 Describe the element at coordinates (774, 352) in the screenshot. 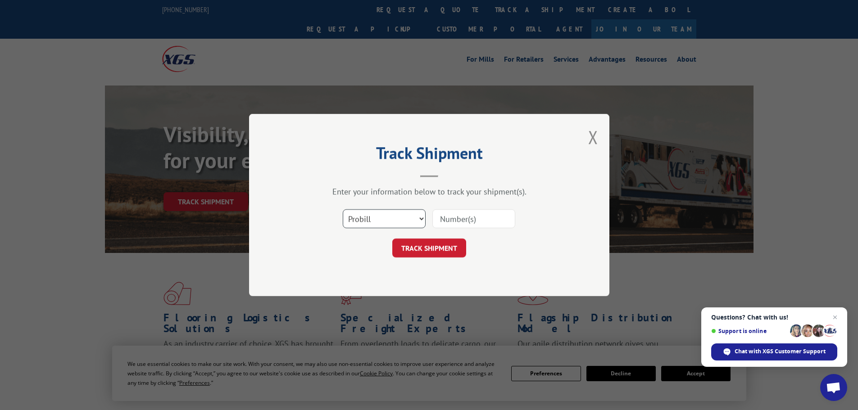

I see `div: Chat with XGS Customer Support` at that location.